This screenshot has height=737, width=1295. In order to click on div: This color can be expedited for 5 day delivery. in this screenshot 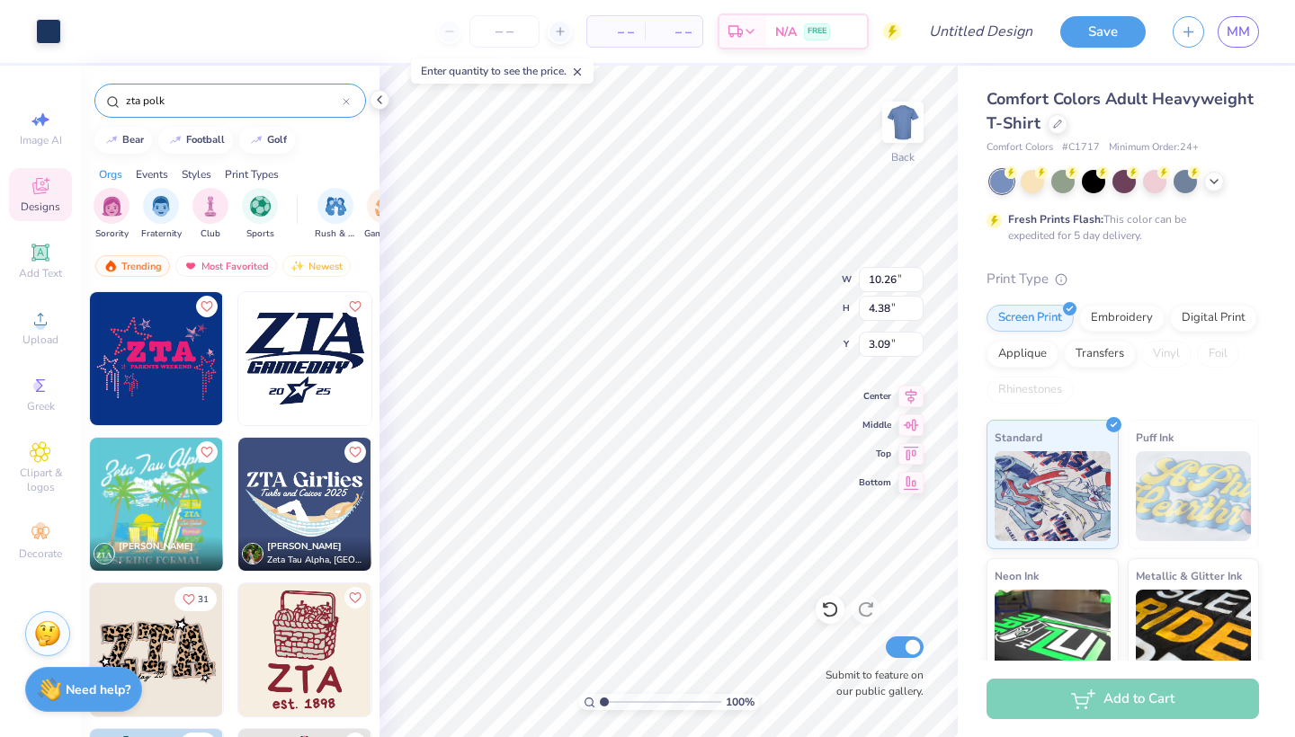, I will do `click(1119, 228)`.